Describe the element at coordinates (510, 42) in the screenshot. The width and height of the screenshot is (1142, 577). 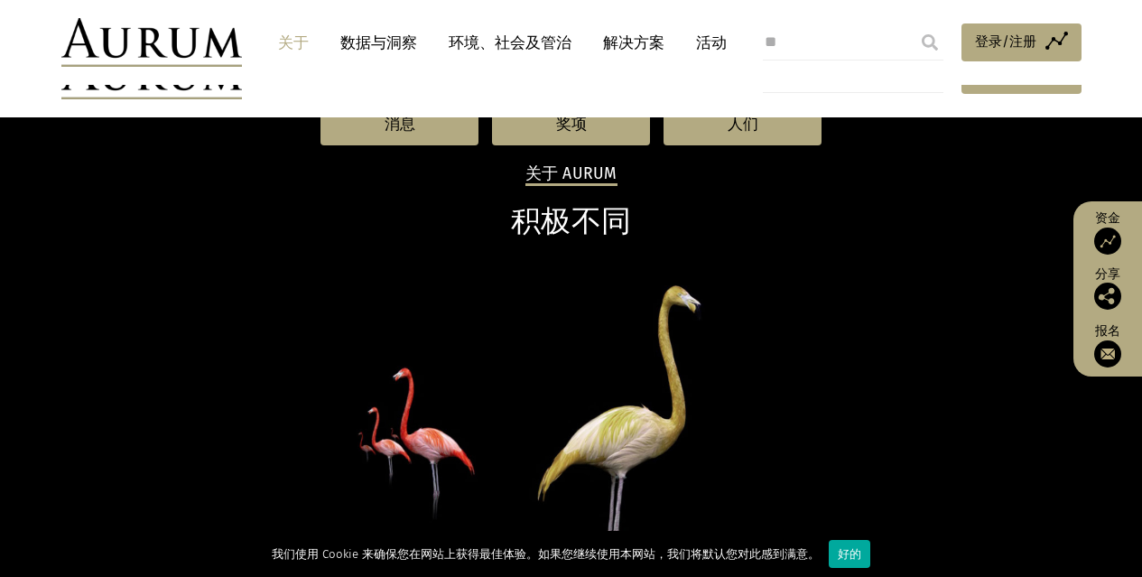
I see `font: 环境、社会及管治` at that location.